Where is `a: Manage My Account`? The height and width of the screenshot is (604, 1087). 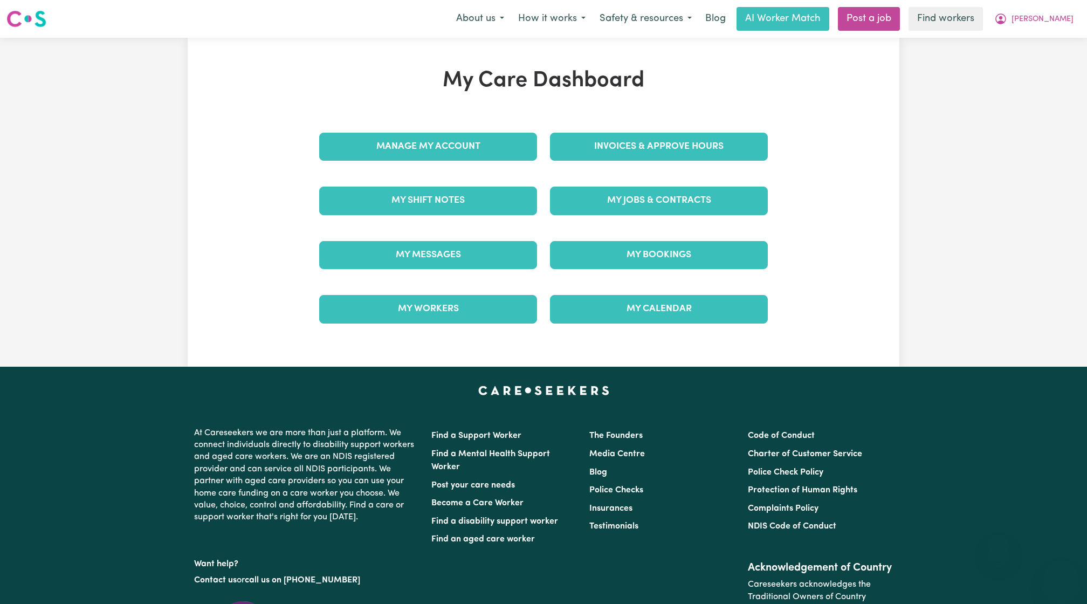
a: Manage My Account is located at coordinates (428, 147).